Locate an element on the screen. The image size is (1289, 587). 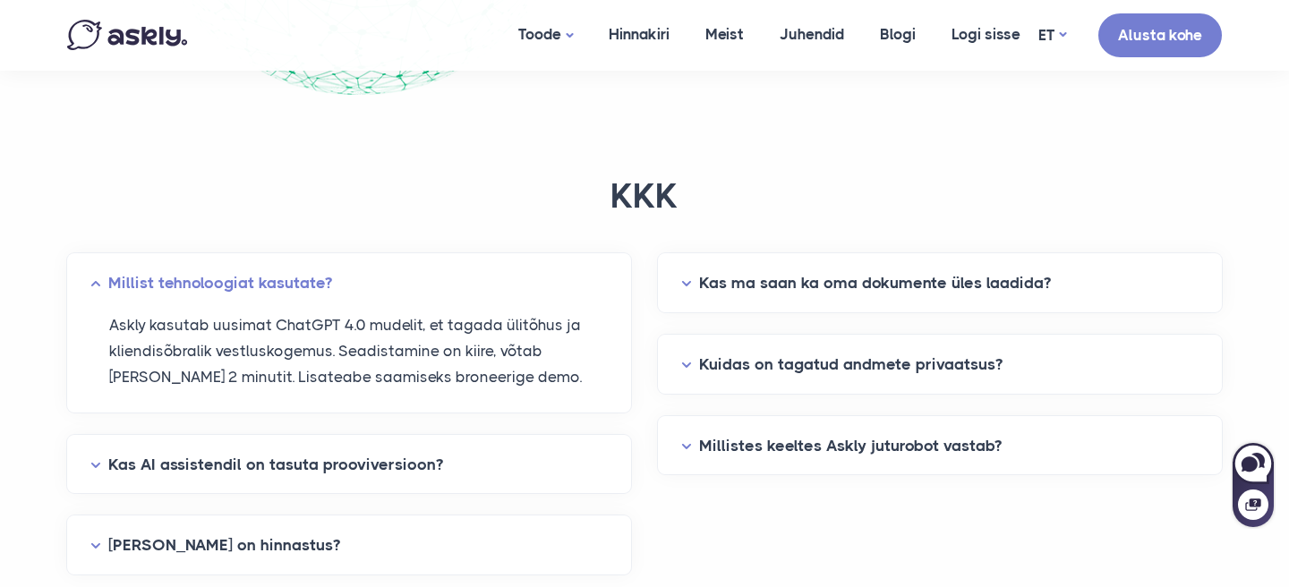
button: Millistes keeltes Askly juturobot vastab? is located at coordinates (940, 446).